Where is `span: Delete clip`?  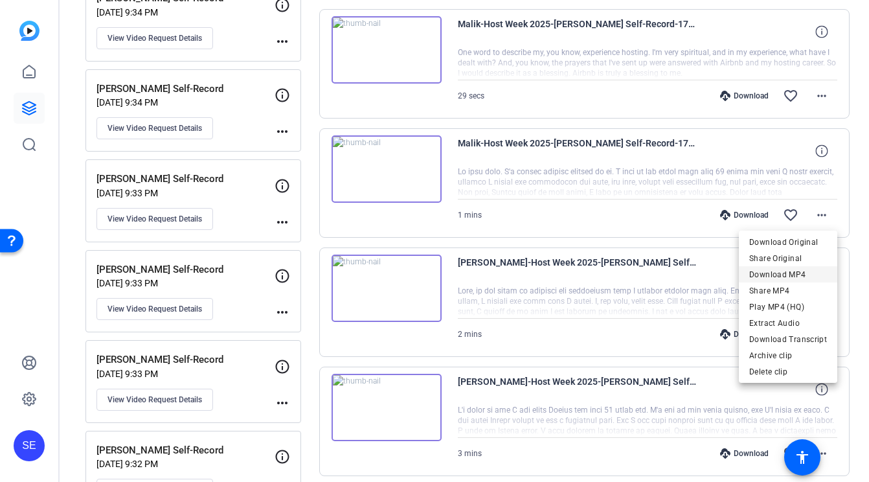 span: Delete clip is located at coordinates (788, 372).